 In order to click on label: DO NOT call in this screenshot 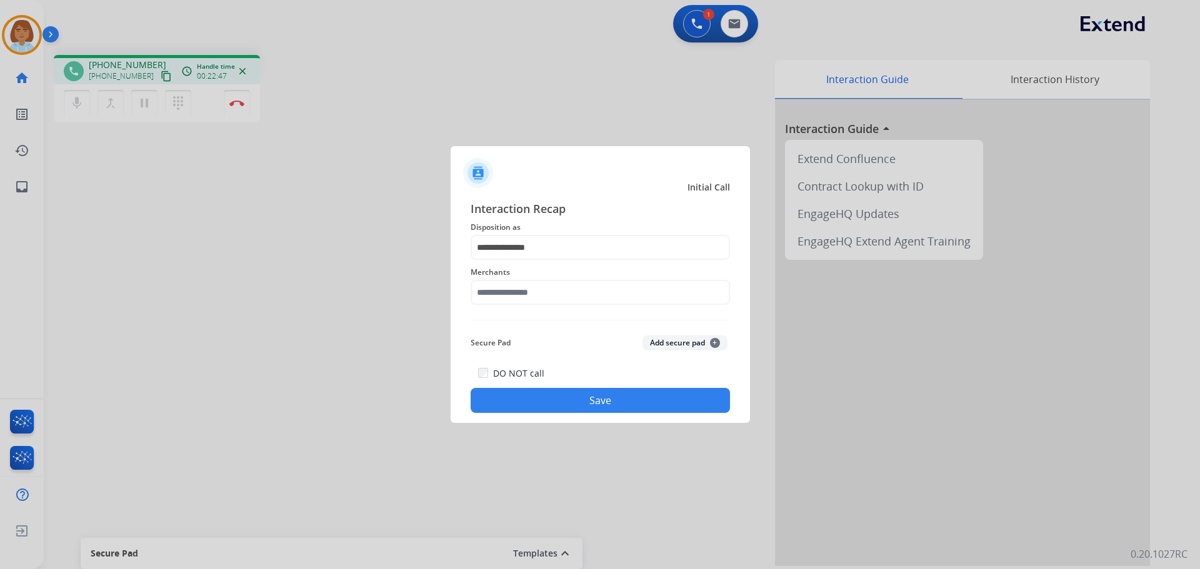, I will do `click(519, 374)`.